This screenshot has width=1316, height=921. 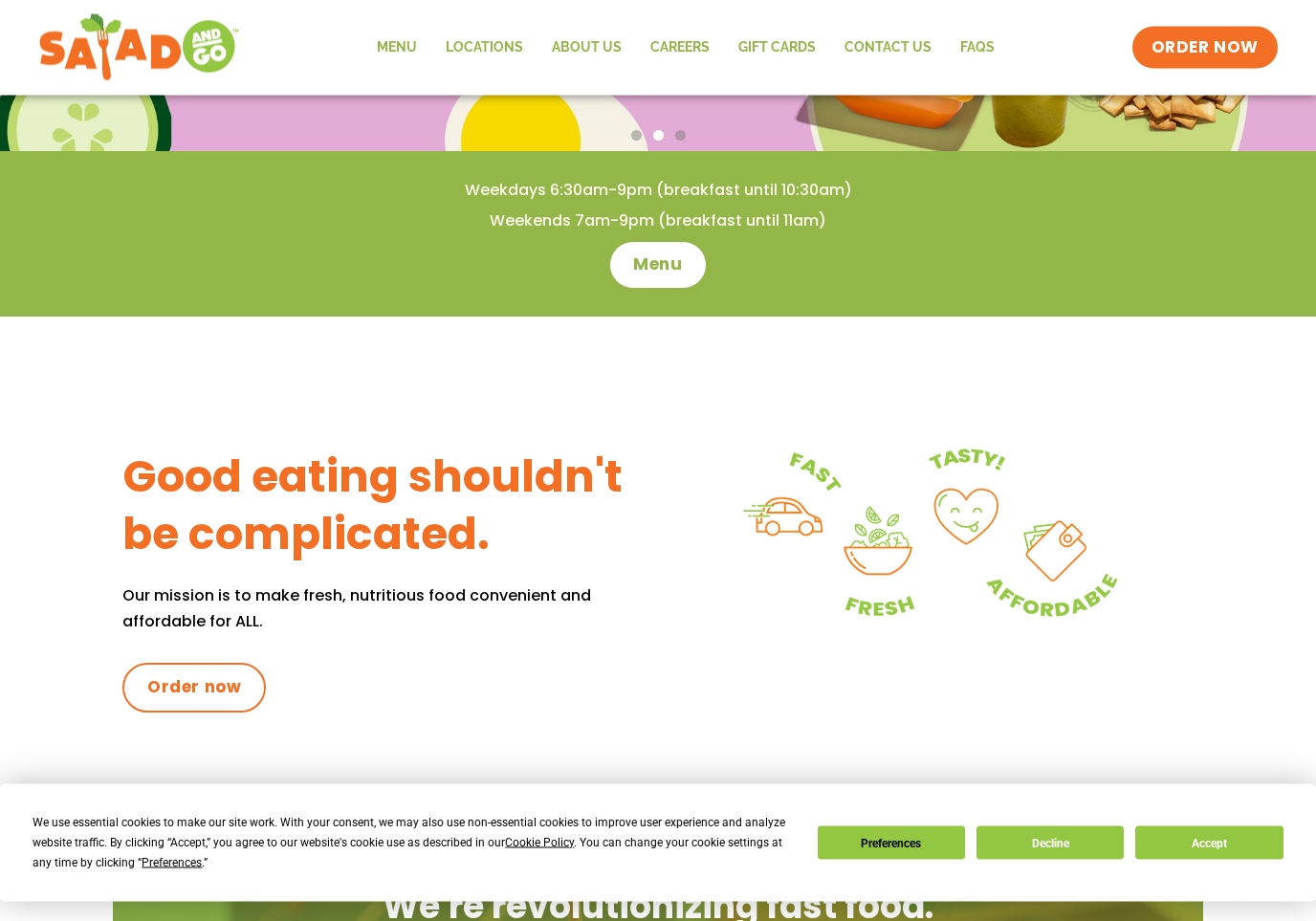 I want to click on h4: Weekends 7am-9pm (breakfast until 11am), so click(x=658, y=222).